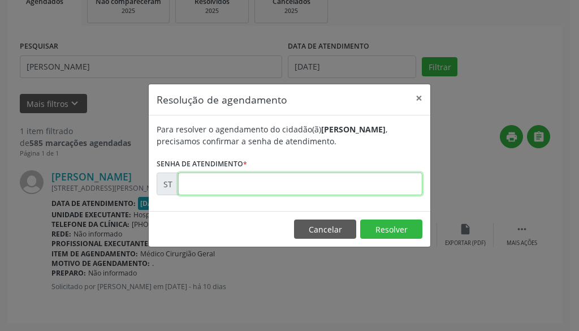 The height and width of the screenshot is (331, 579). I want to click on h5: Resolução de agendamento, so click(222, 99).